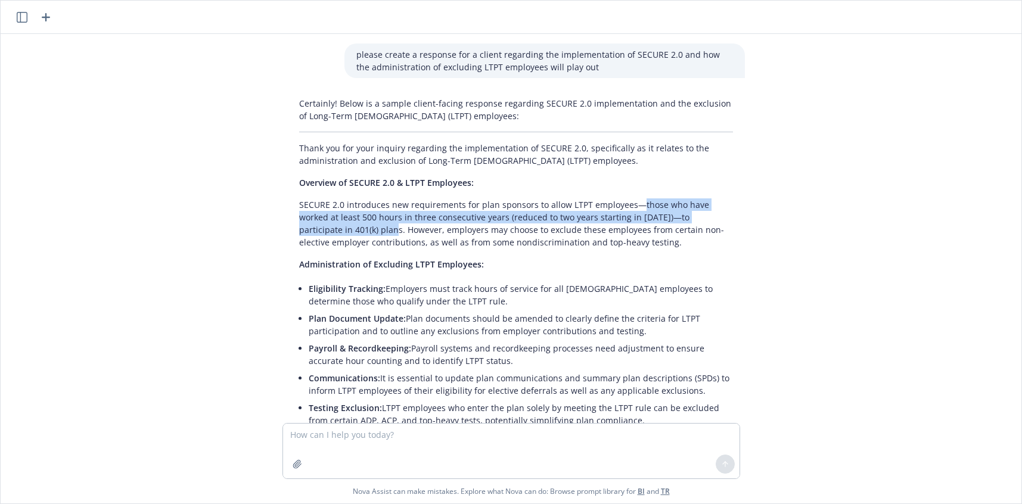  What do you see at coordinates (516, 110) in the screenshot?
I see `p: Certainly! Below is a sample client-facing response regarding SECURE 2.0 implementation and the e...` at bounding box center [516, 110].